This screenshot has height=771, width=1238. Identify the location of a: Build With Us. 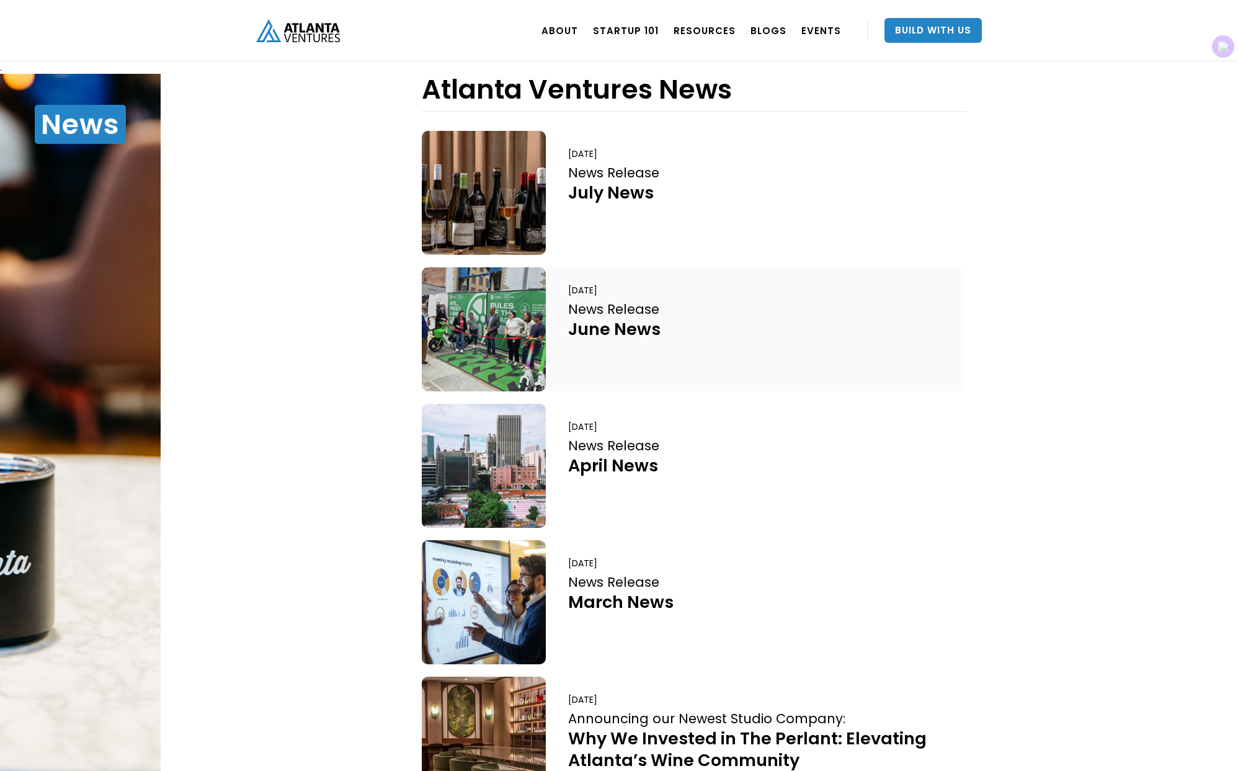
(933, 30).